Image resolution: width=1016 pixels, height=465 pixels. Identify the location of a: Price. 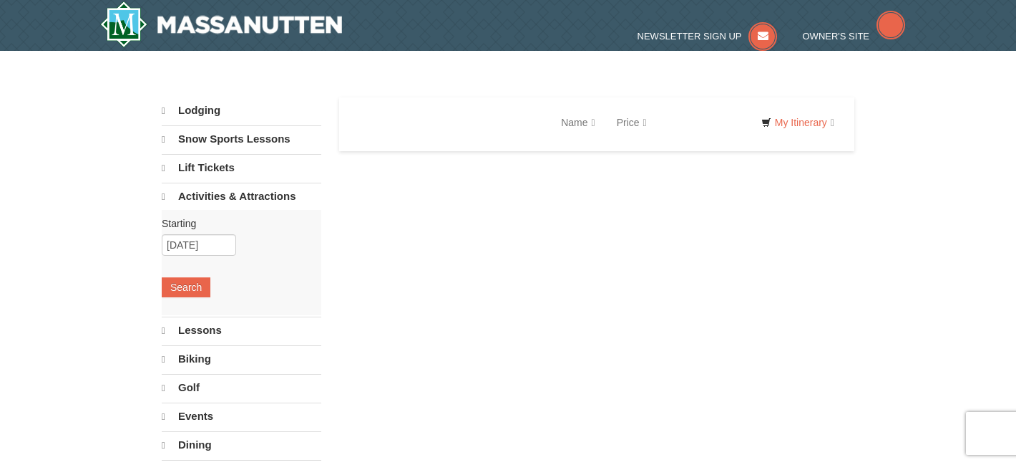
(632, 122).